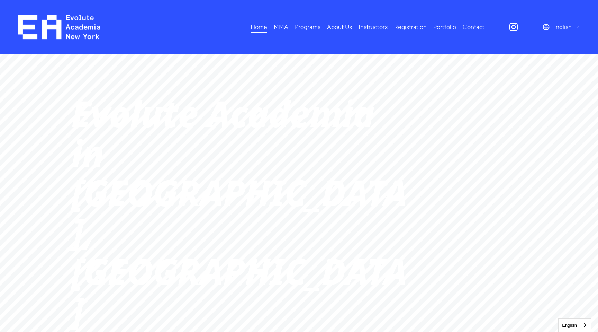  Describe the element at coordinates (574, 325) in the screenshot. I see `aside: Language selected: English` at that location.